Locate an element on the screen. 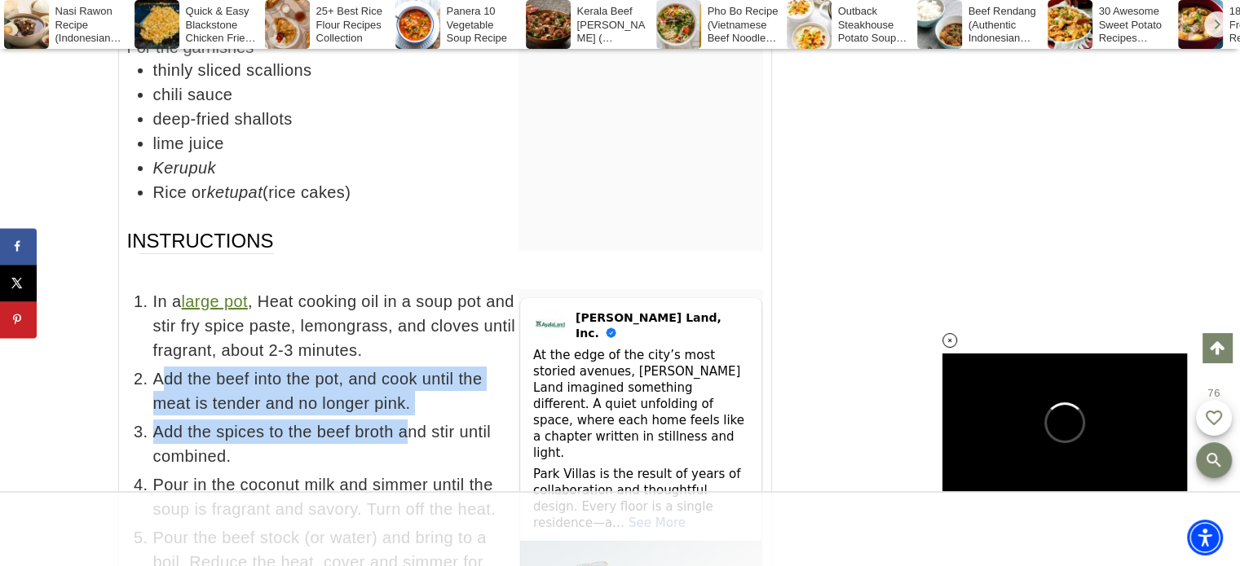 This screenshot has width=1240, height=566. div: Accessibility Menu is located at coordinates (1205, 538).